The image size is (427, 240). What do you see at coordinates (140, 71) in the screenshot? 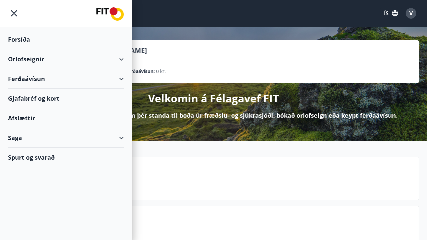
I see `p: Ferðaávísun :` at bounding box center [140, 71].